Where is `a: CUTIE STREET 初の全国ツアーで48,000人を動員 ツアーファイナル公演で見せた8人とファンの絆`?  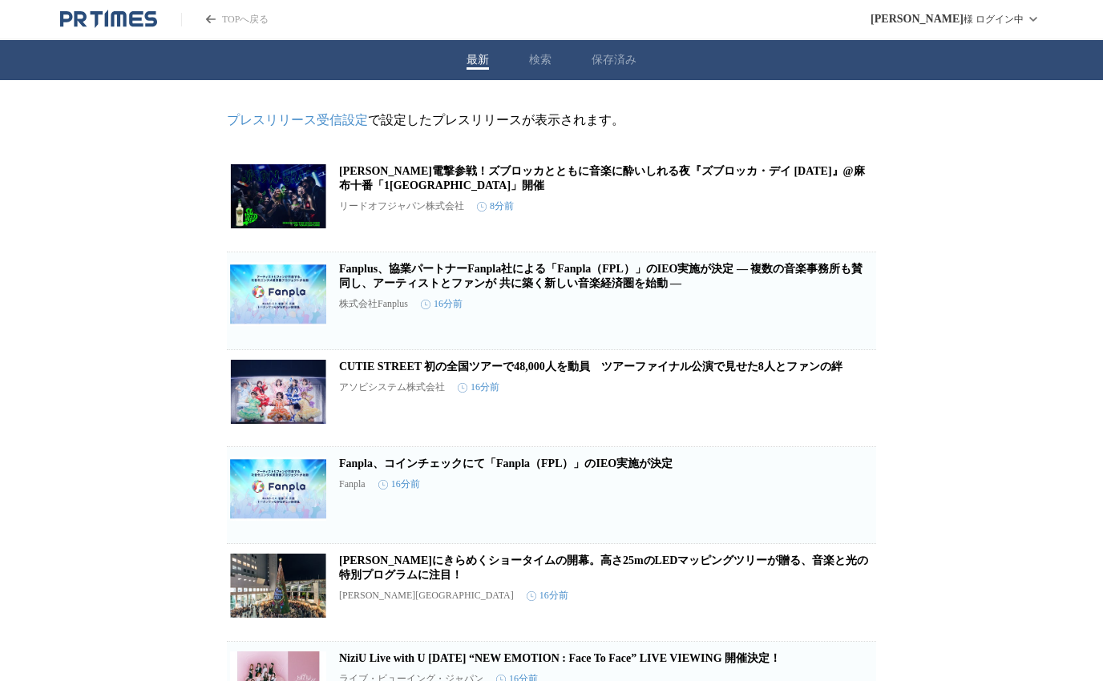 a: CUTIE STREET 初の全国ツアーで48,000人を動員 ツアーファイナル公演で見せた8人とファンの絆 is located at coordinates (591, 366).